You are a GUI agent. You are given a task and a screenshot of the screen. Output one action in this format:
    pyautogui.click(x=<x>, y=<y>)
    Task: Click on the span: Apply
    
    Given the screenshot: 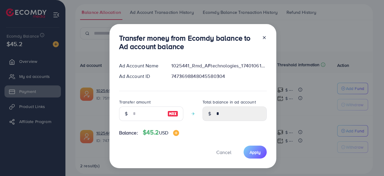 What is the action you would take?
    pyautogui.click(x=255, y=152)
    